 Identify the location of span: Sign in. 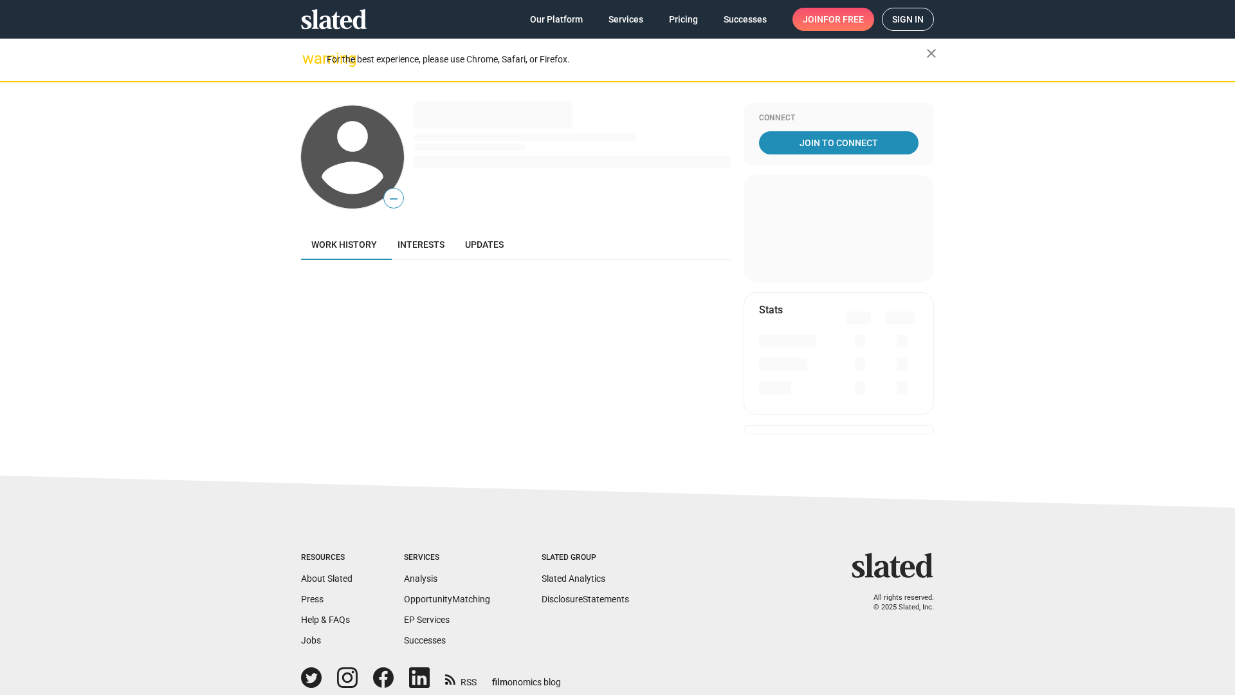
(908, 19).